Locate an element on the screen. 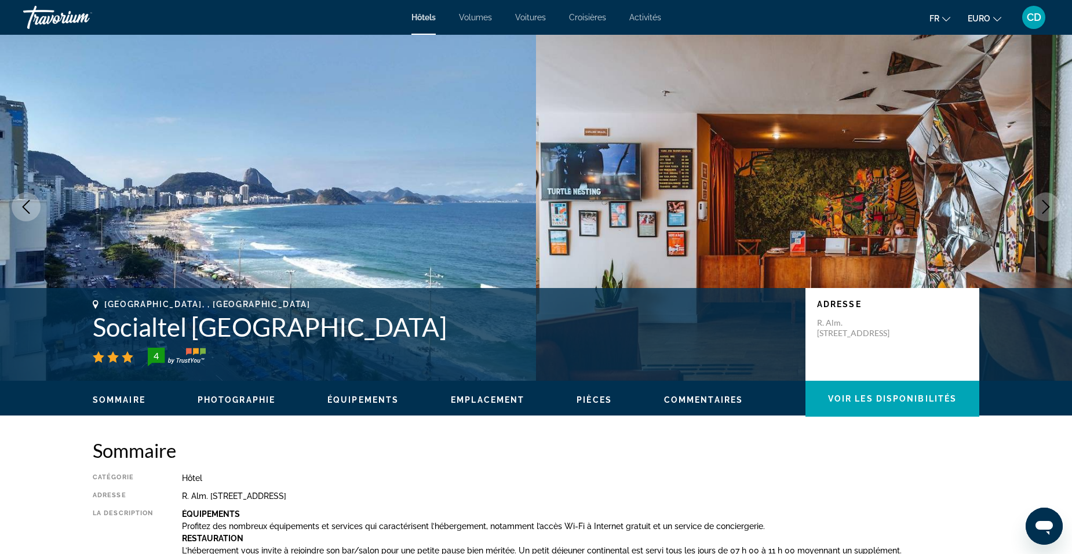 This screenshot has width=1072, height=554. button: Photographie is located at coordinates (236, 400).